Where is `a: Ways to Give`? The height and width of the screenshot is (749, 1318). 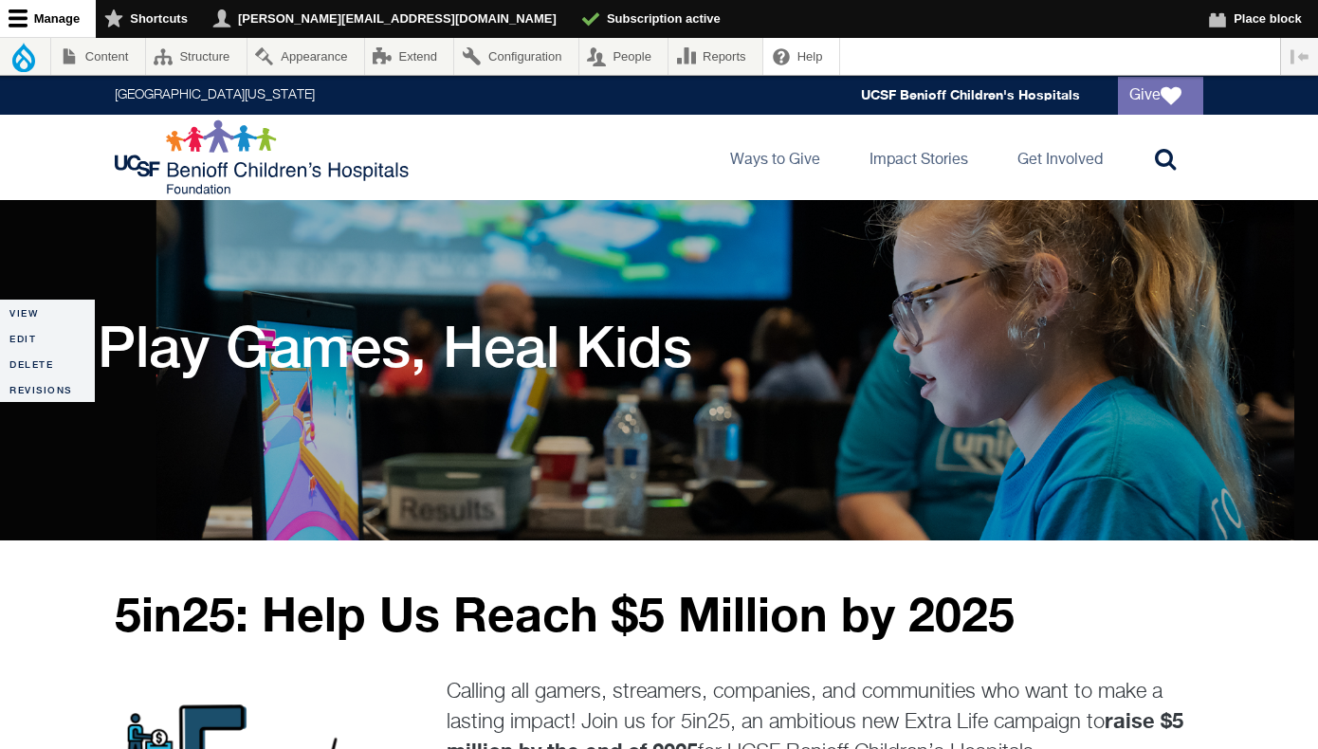
a: Ways to Give is located at coordinates (775, 157).